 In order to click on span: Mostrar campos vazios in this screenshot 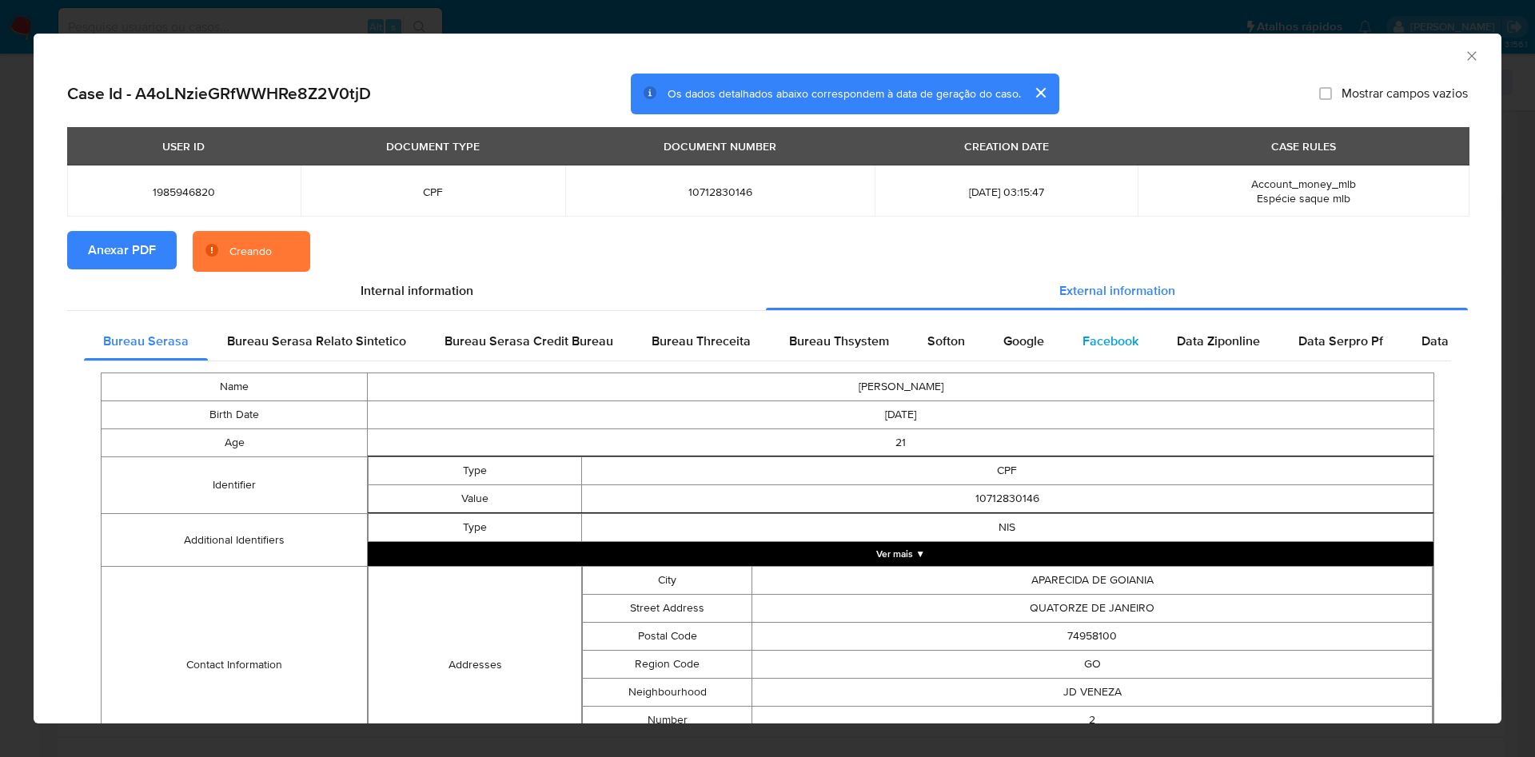, I will do `click(1405, 94)`.